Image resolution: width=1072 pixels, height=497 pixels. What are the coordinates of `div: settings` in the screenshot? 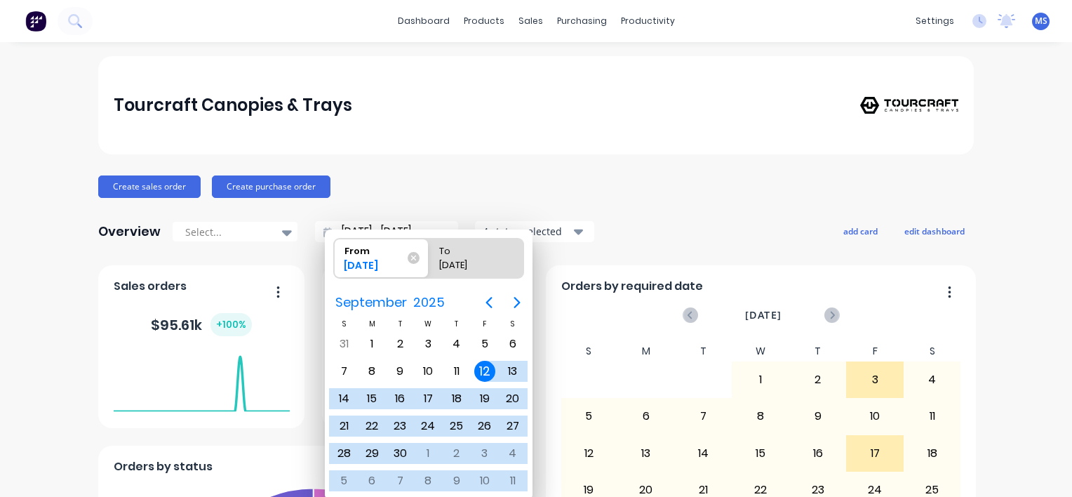 It's located at (935, 21).